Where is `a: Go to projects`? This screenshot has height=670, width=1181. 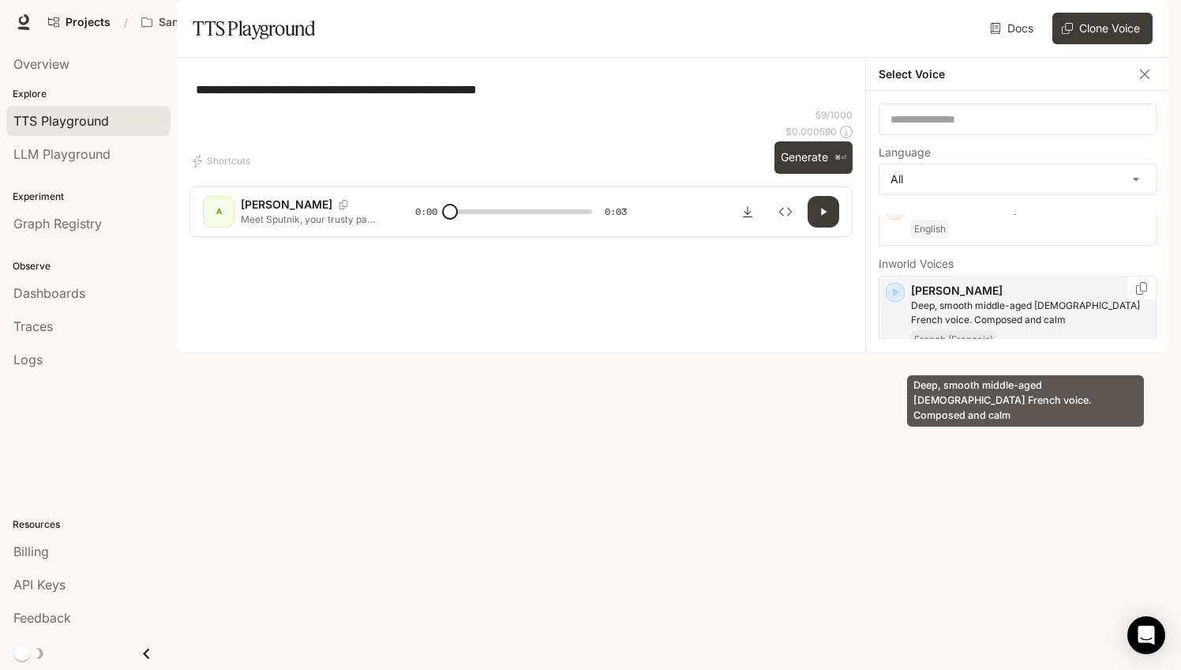
a: Go to projects is located at coordinates (79, 22).